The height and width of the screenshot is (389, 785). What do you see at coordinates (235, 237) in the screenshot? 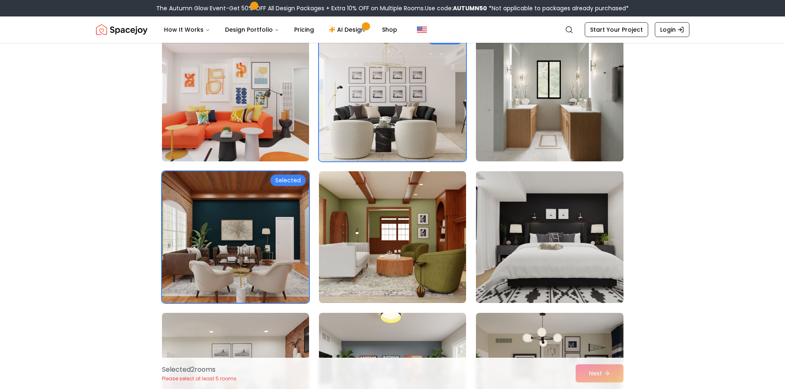
I see `img: Room room-4` at bounding box center [235, 237].